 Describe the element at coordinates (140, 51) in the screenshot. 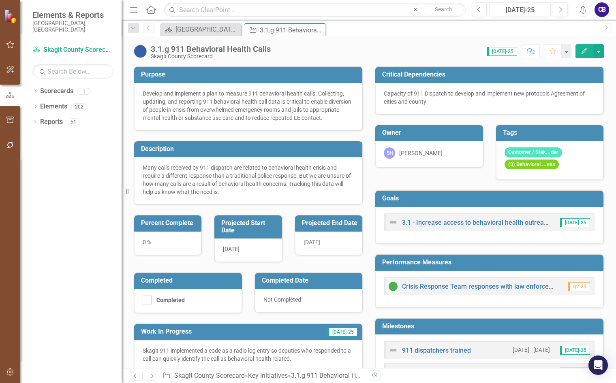

I see `img: No Information` at that location.